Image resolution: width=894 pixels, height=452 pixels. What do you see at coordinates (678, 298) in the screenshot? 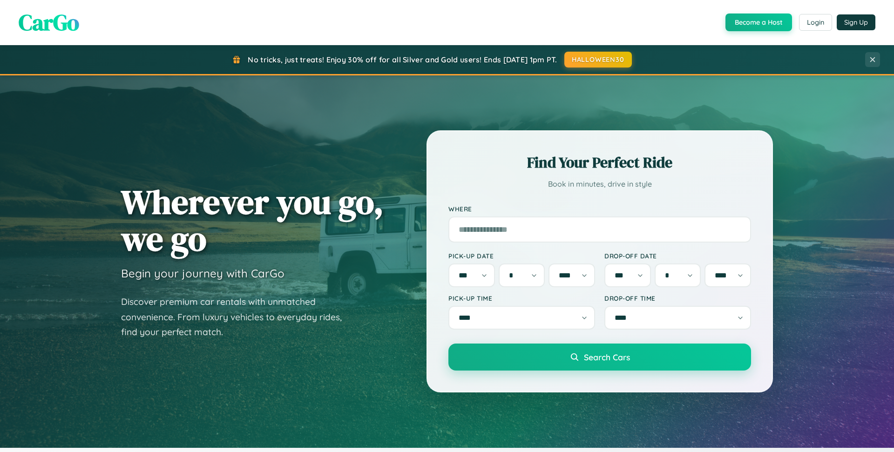
I see `label: Drop-off Time` at bounding box center [678, 298].